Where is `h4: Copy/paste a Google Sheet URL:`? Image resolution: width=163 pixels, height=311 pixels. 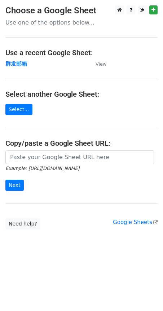 h4: Copy/paste a Google Sheet URL: is located at coordinates (82, 143).